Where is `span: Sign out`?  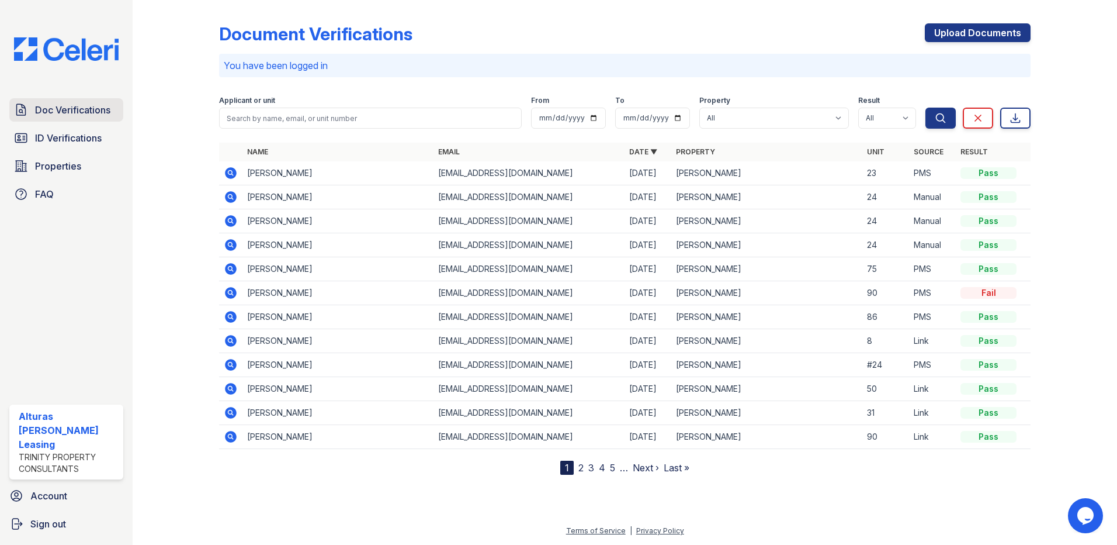
span: Sign out is located at coordinates (48, 524).